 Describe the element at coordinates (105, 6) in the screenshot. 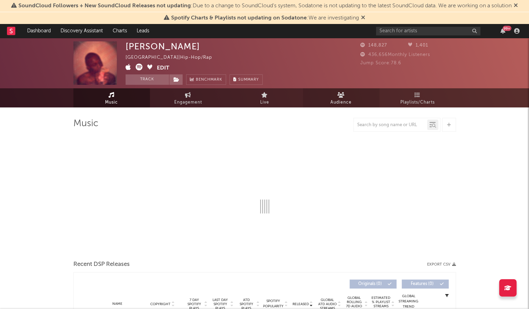

I see `span: SoundCloud Followers + New SoundCloud Releases not updating` at that location.